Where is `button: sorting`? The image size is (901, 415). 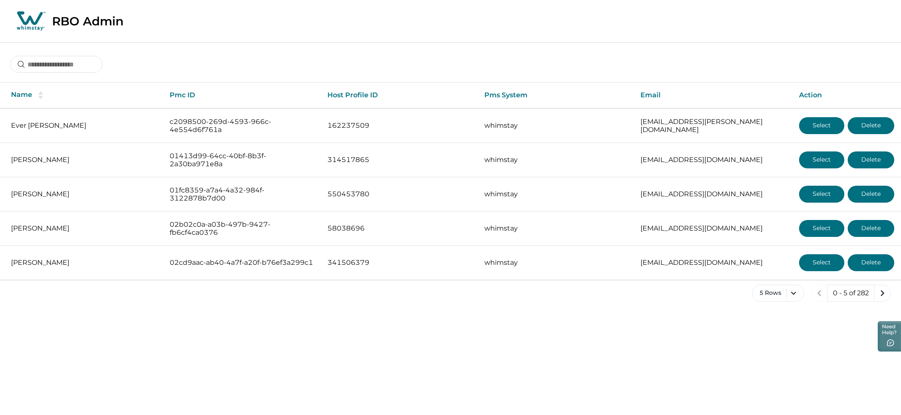 button: sorting is located at coordinates (41, 95).